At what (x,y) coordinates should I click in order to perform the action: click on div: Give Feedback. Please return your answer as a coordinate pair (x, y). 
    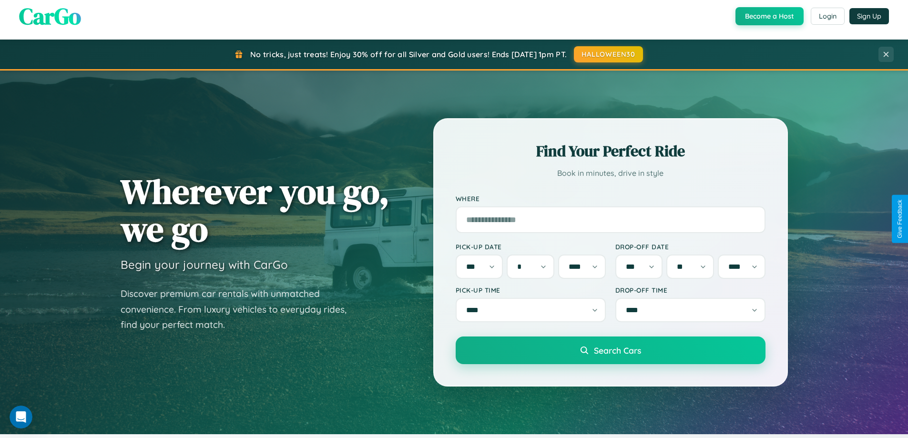
    Looking at the image, I should click on (900, 219).